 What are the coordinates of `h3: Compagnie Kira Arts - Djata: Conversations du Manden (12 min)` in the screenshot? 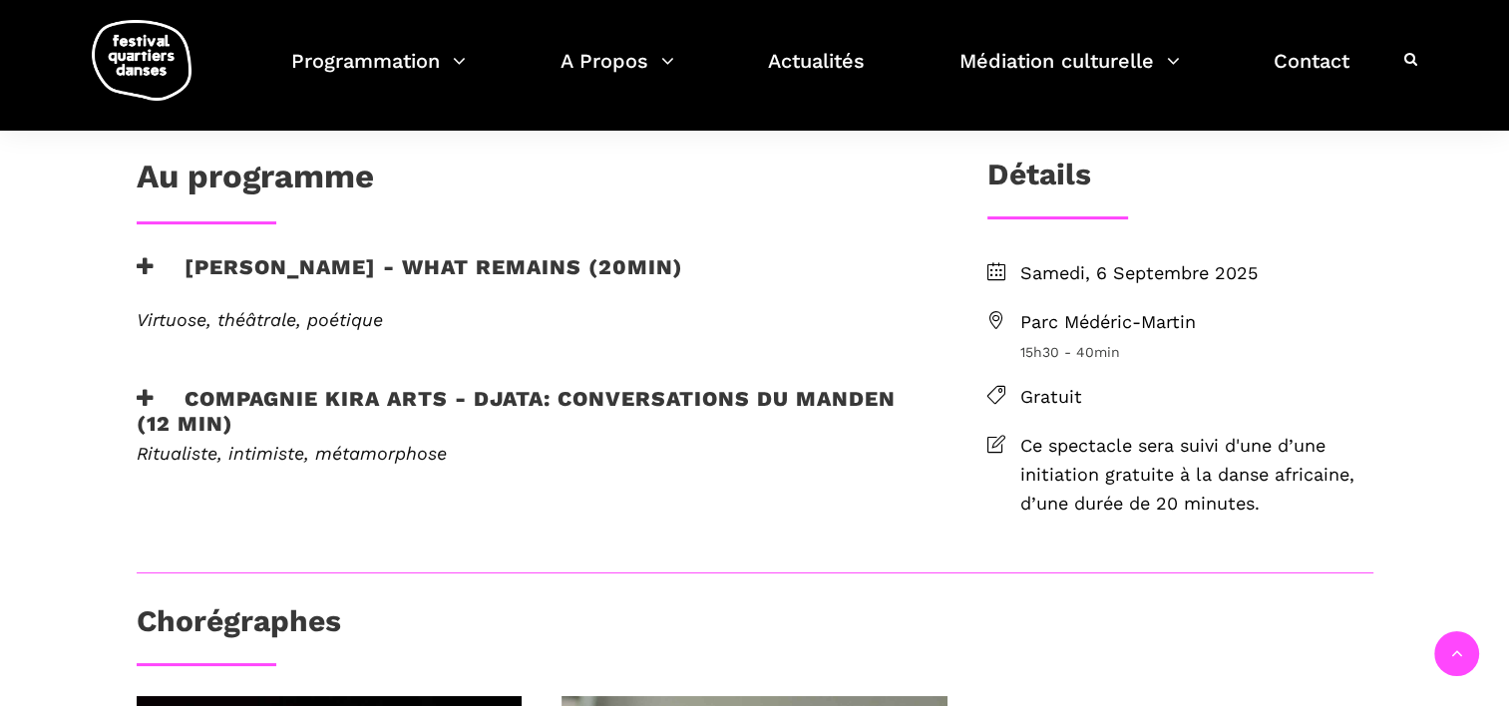 It's located at (529, 411).